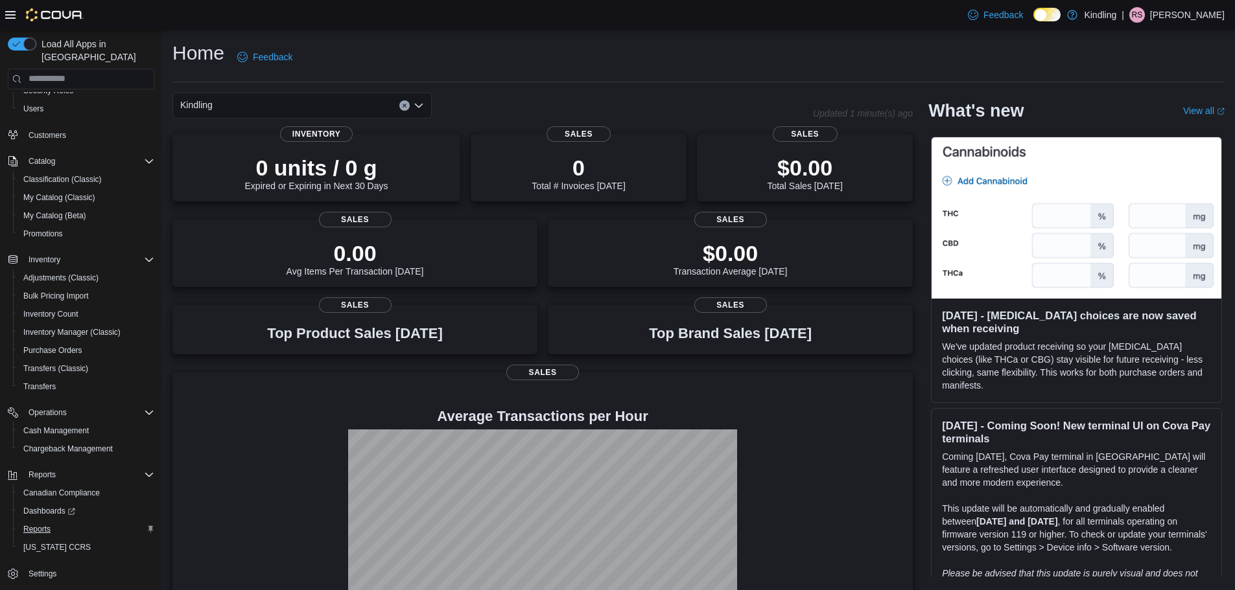 The height and width of the screenshot is (590, 1235). Describe the element at coordinates (51, 314) in the screenshot. I see `a: Inventory Count` at that location.